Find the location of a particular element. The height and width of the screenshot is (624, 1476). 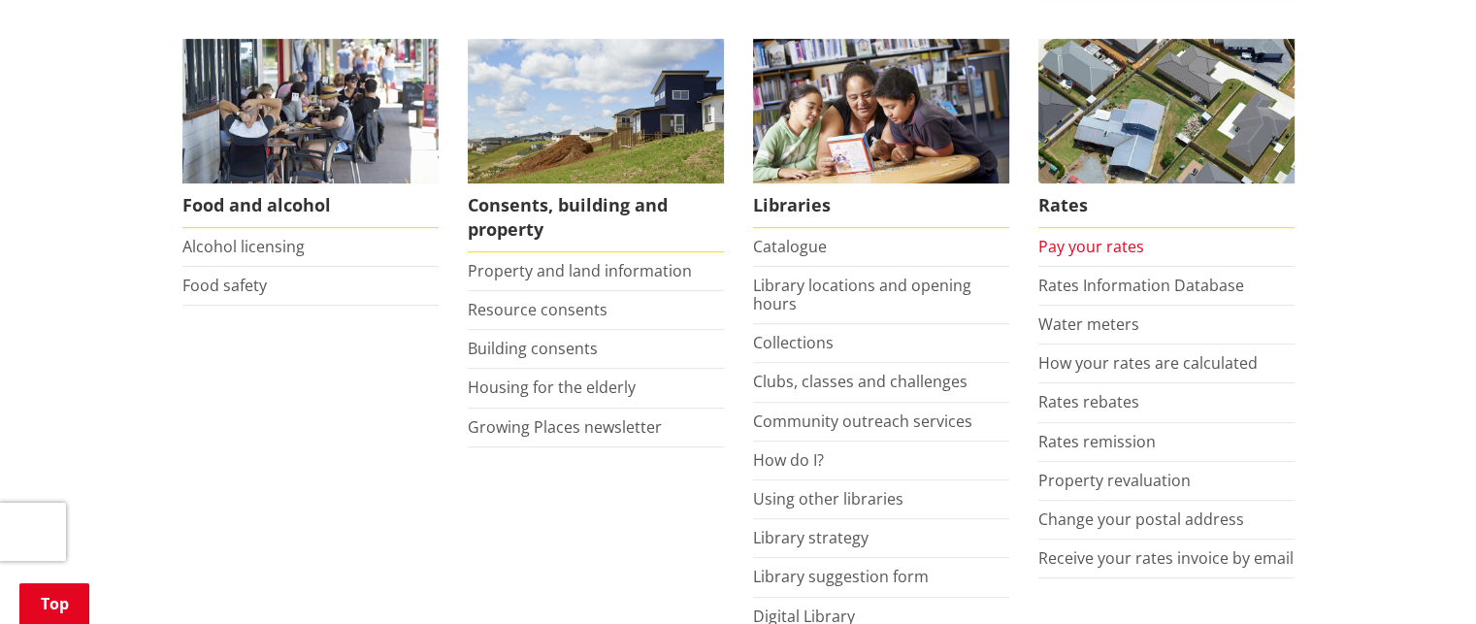

span: Libraries is located at coordinates (881, 206).